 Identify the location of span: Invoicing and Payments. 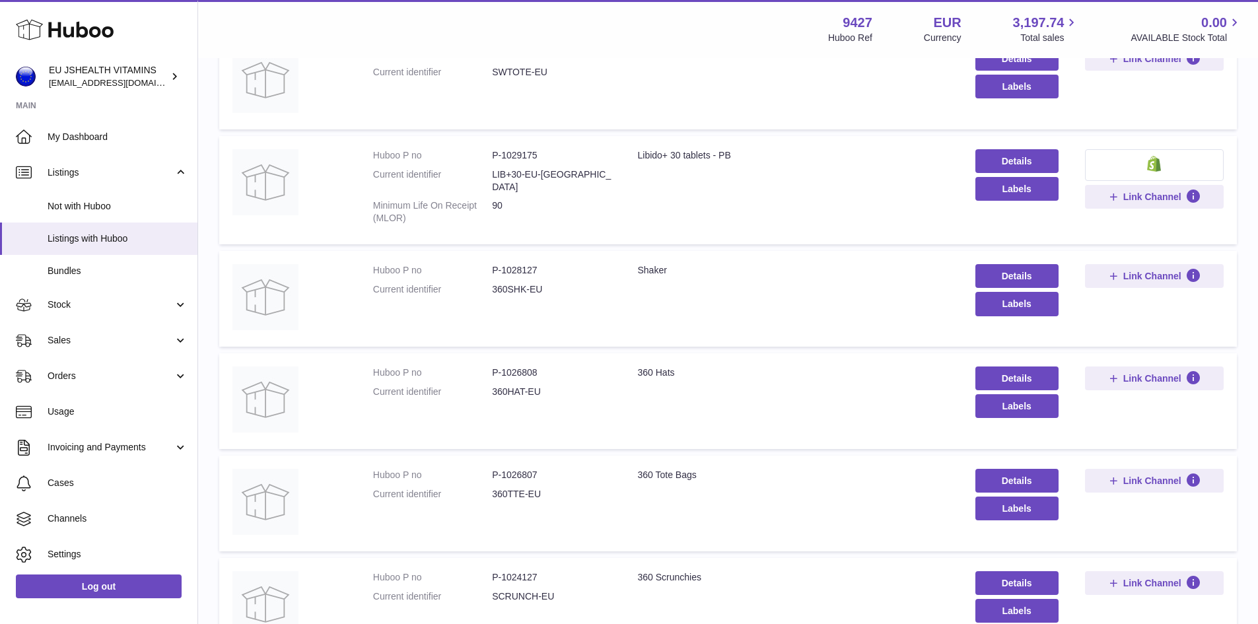
(110, 447).